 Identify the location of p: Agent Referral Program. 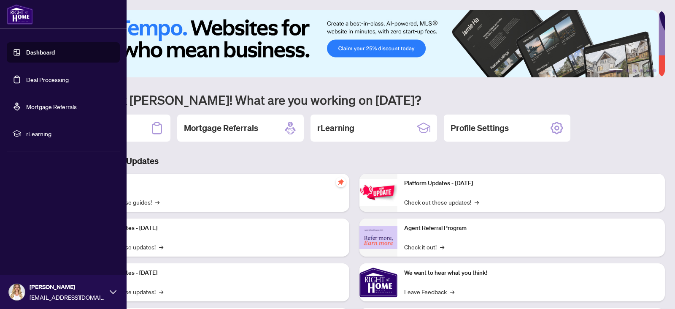
(531, 228).